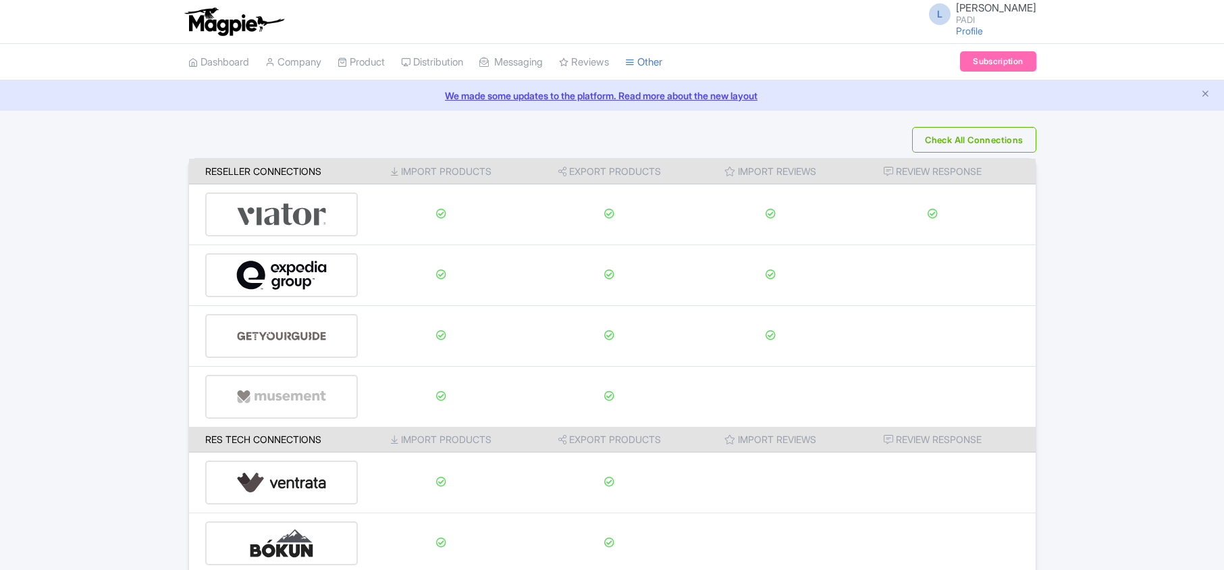 This screenshot has width=1224, height=570. Describe the element at coordinates (584, 62) in the screenshot. I see `a: Reviews` at that location.